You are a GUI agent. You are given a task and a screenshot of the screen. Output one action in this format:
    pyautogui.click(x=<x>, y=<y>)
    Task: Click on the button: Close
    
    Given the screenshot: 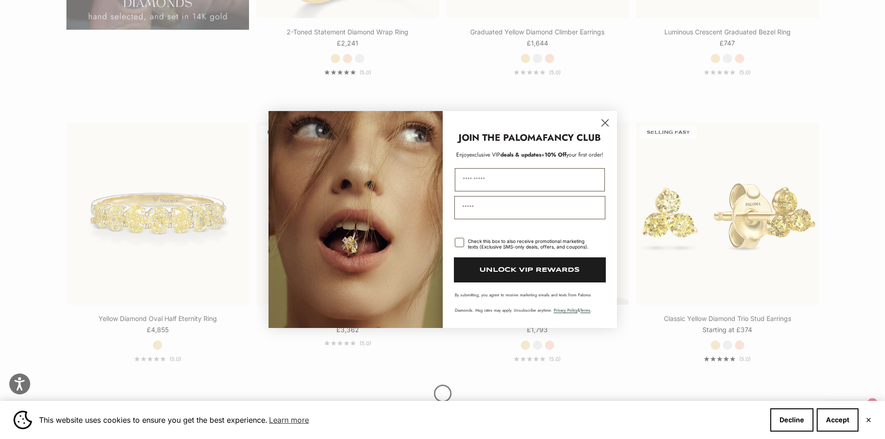 What is the action you would take?
    pyautogui.click(x=869, y=420)
    